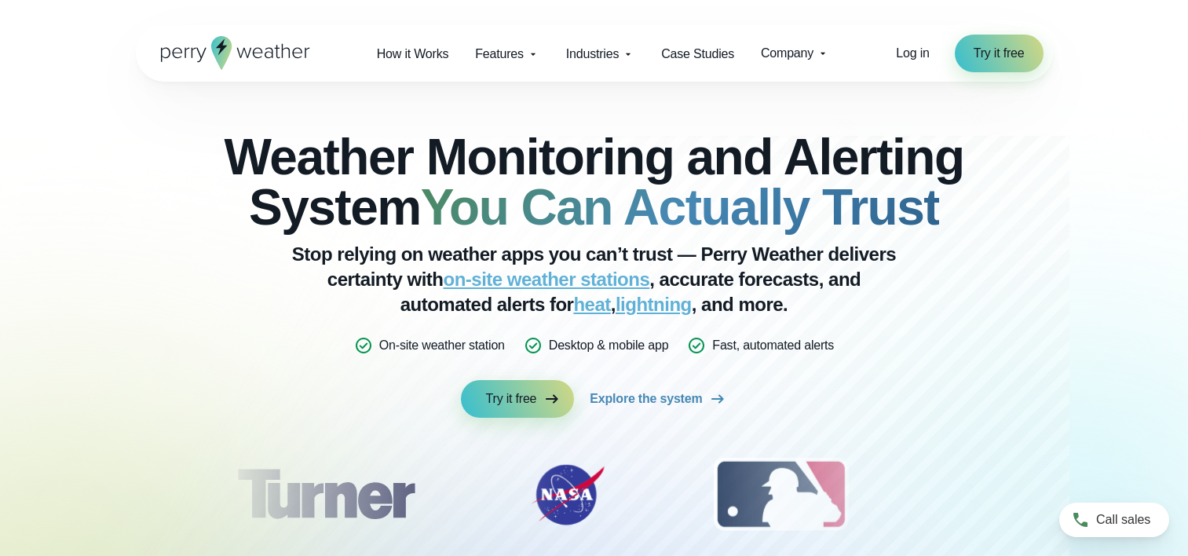 This screenshot has width=1188, height=556. What do you see at coordinates (787, 53) in the screenshot?
I see `span: Company` at bounding box center [787, 53].